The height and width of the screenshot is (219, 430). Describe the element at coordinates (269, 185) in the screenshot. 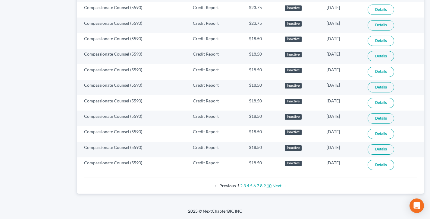

I see `a: Page 10` at that location.